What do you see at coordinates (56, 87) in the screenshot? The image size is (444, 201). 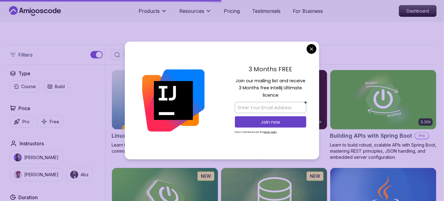 I see `button: Build` at bounding box center [56, 87].